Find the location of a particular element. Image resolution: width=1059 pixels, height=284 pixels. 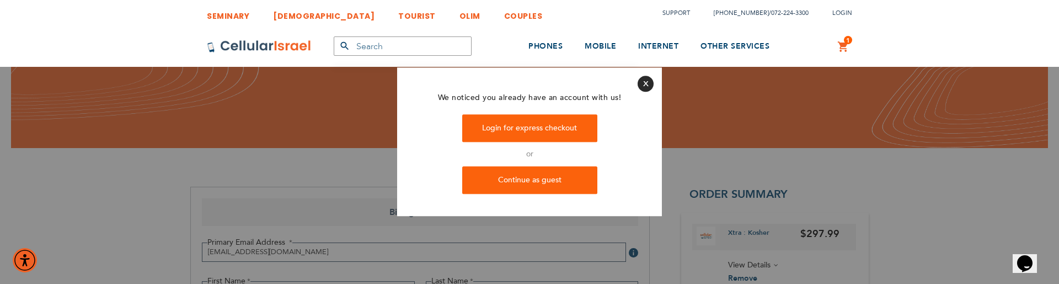

a: Login for express checkout is located at coordinates (530, 128).